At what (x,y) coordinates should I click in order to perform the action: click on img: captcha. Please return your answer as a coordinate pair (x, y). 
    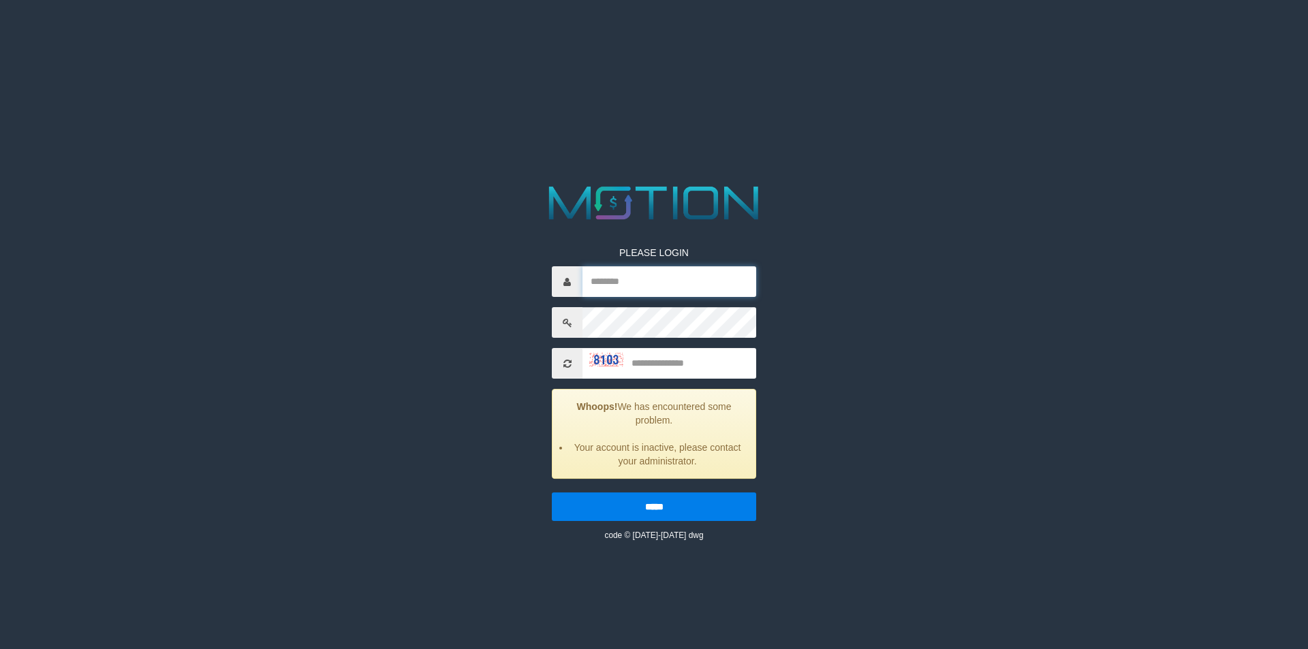
    Looking at the image, I should click on (606, 360).